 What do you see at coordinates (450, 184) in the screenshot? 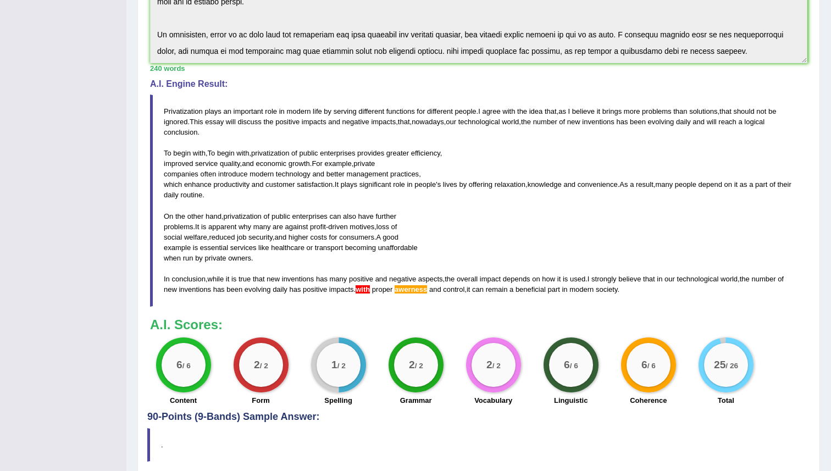
I see `span: lives` at bounding box center [450, 184].